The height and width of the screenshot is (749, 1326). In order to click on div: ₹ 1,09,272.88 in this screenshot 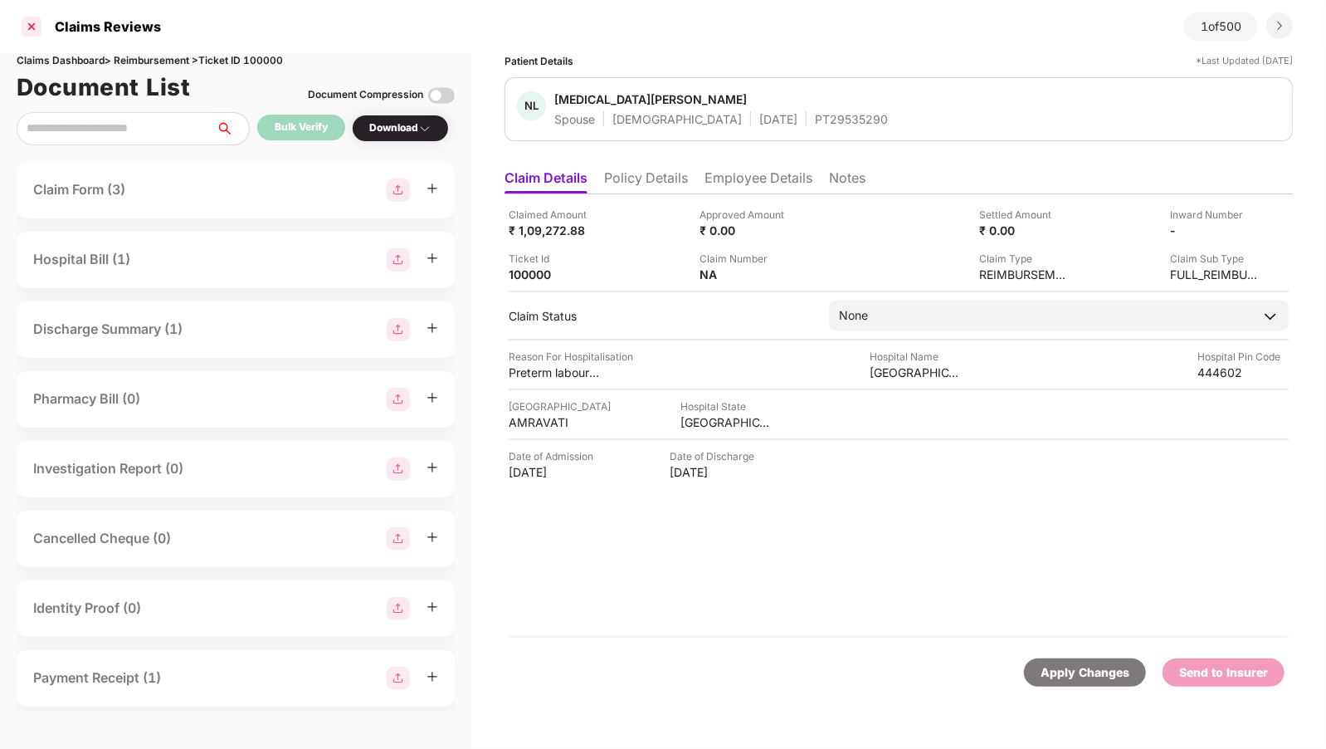, I will do `click(554, 230)`.